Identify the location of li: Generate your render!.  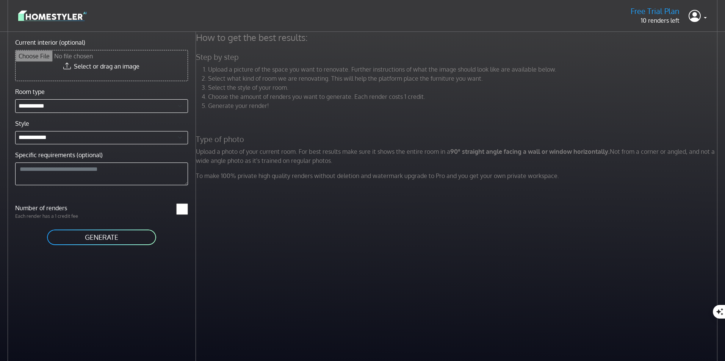
(464, 106).